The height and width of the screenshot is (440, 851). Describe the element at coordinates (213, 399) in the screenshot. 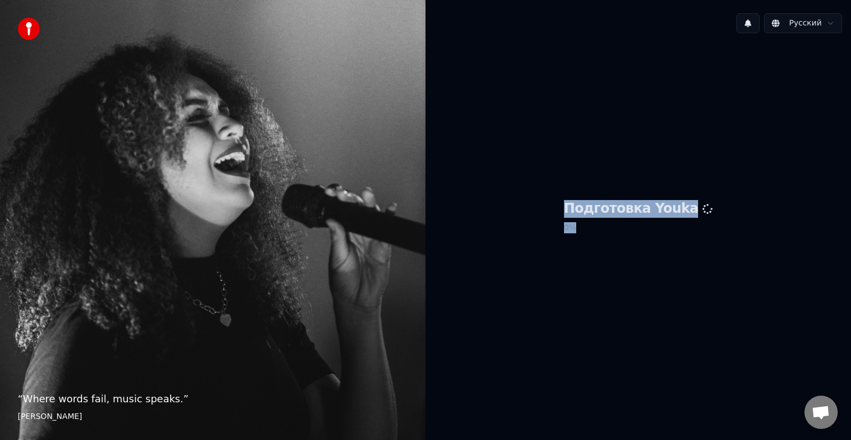

I see `p: “ Where words fail, music speaks. ”` at that location.